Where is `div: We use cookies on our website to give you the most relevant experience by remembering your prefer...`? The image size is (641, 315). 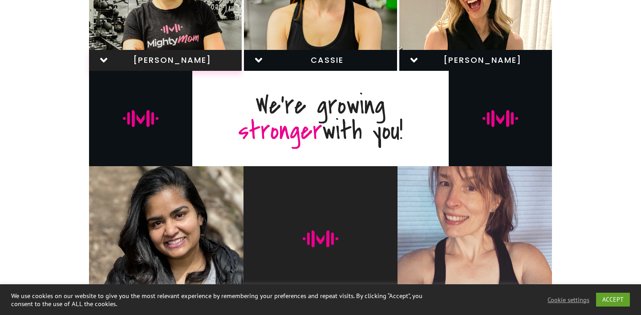 div: We use cookies on our website to give you the most relevant experience by remembering your prefer... is located at coordinates (228, 300).